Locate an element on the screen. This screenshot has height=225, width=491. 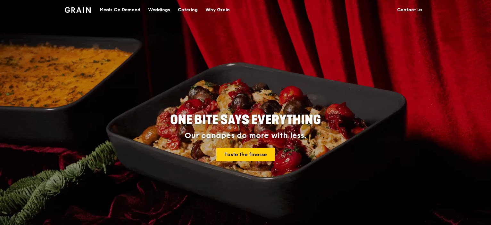
div: Weddings is located at coordinates (159, 10).